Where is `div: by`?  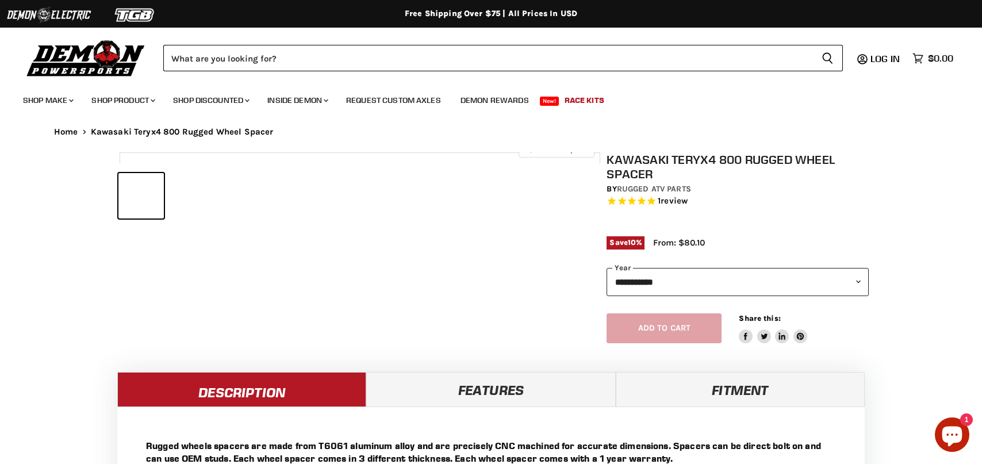
div: by is located at coordinates (738, 189).